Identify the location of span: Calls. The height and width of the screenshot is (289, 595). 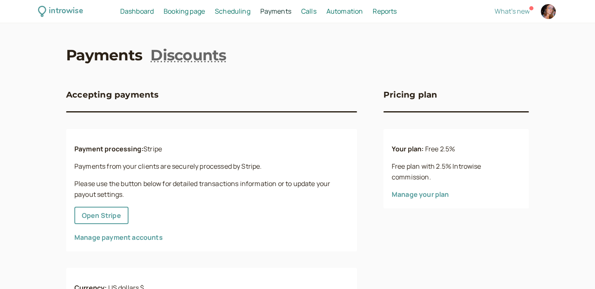
(309, 11).